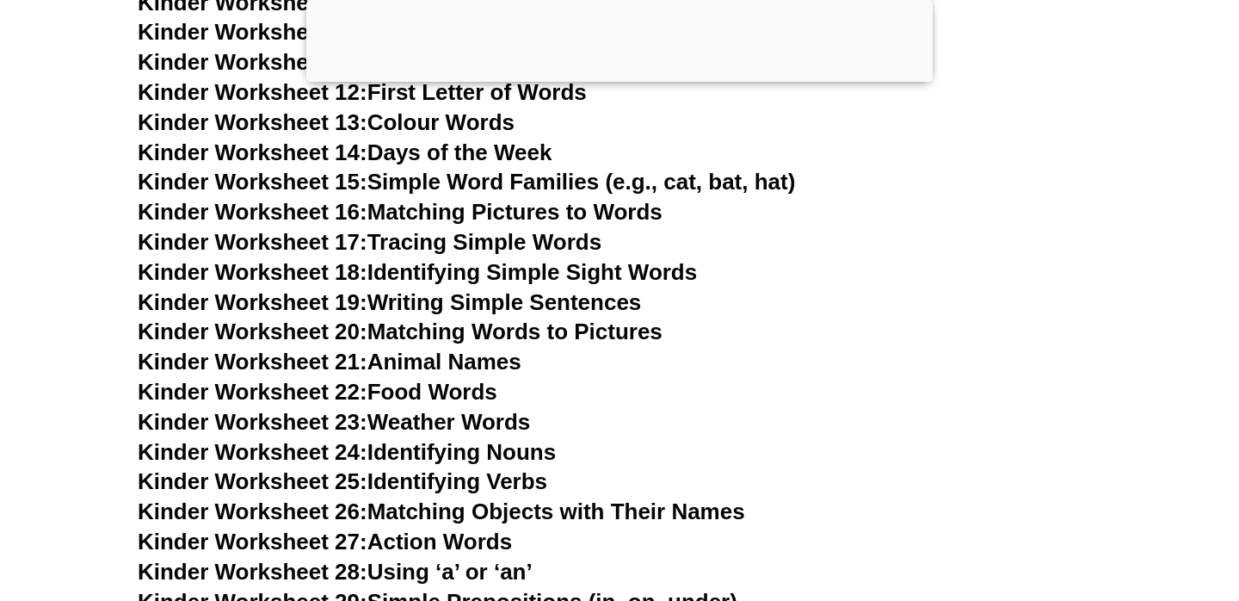  Describe the element at coordinates (343, 481) in the screenshot. I see `a: Kinder Worksheet 25:Identifying Verbs` at that location.